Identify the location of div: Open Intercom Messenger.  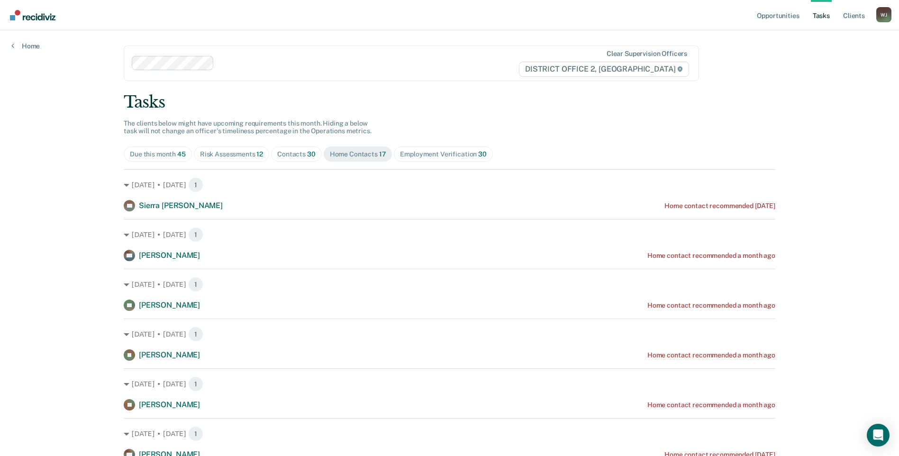
(878, 435).